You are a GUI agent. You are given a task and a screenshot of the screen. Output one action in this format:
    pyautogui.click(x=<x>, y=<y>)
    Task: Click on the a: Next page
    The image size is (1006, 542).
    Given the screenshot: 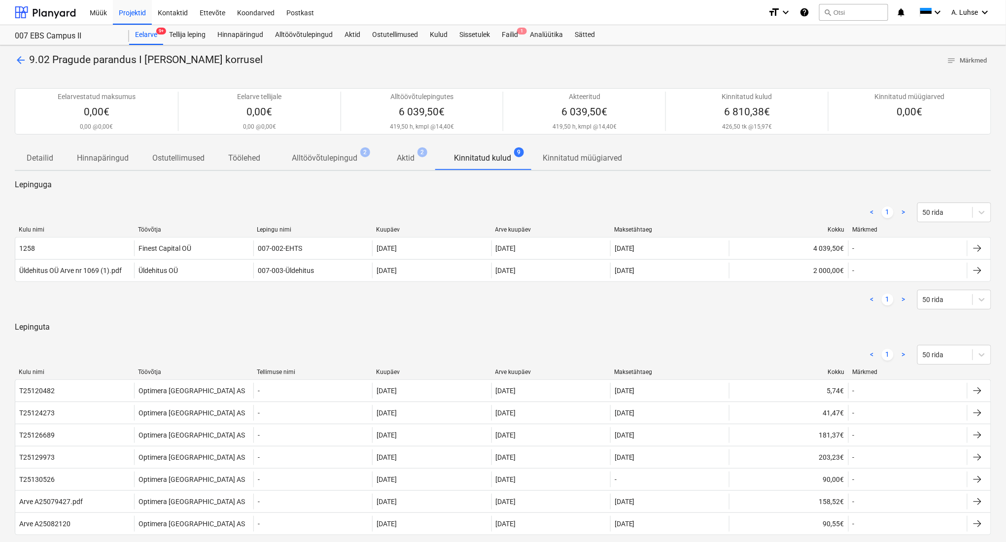 What is the action you would take?
    pyautogui.click(x=904, y=212)
    